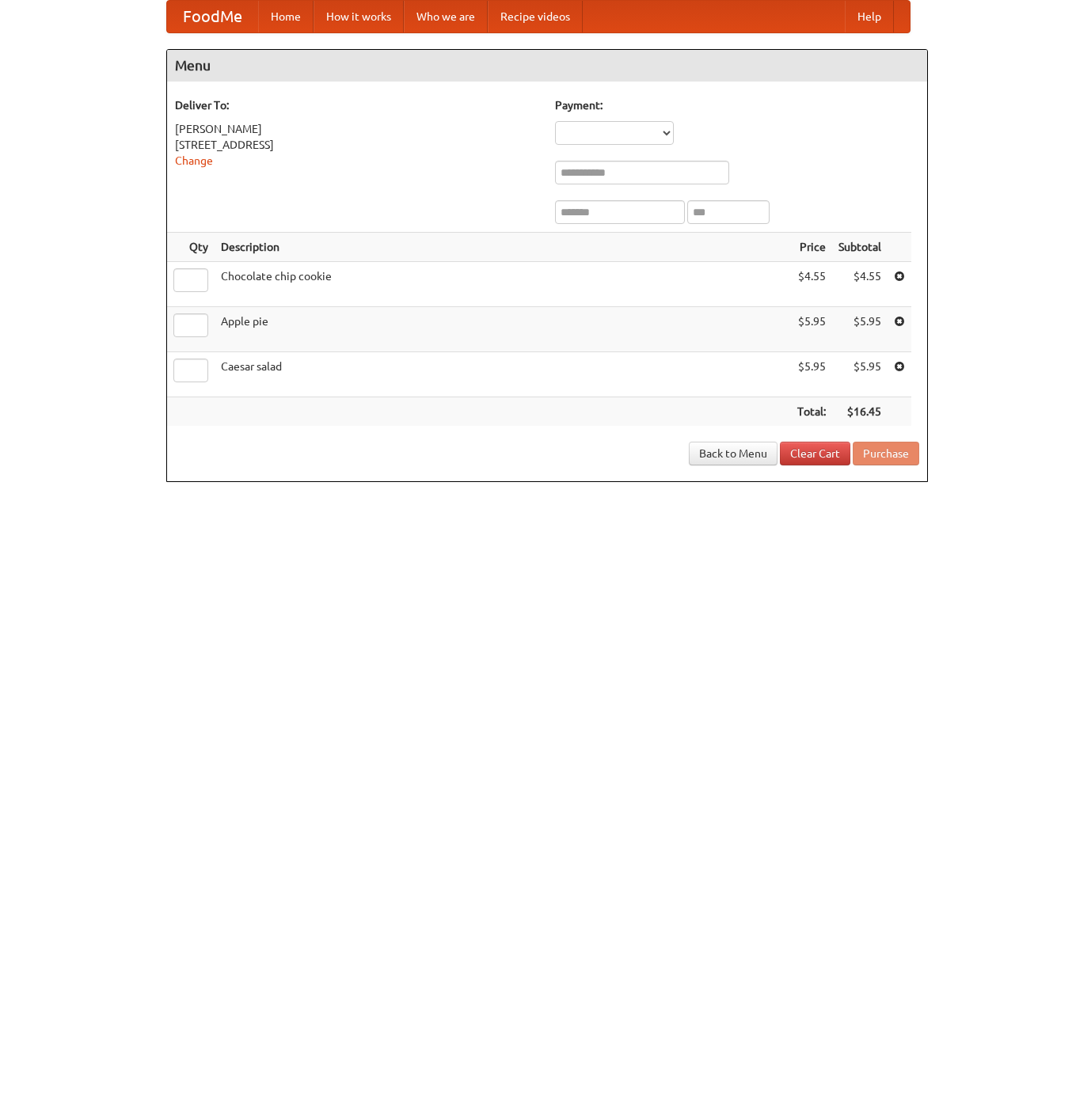 The image size is (1076, 1120). Describe the element at coordinates (285, 16) in the screenshot. I see `a: Home` at that location.